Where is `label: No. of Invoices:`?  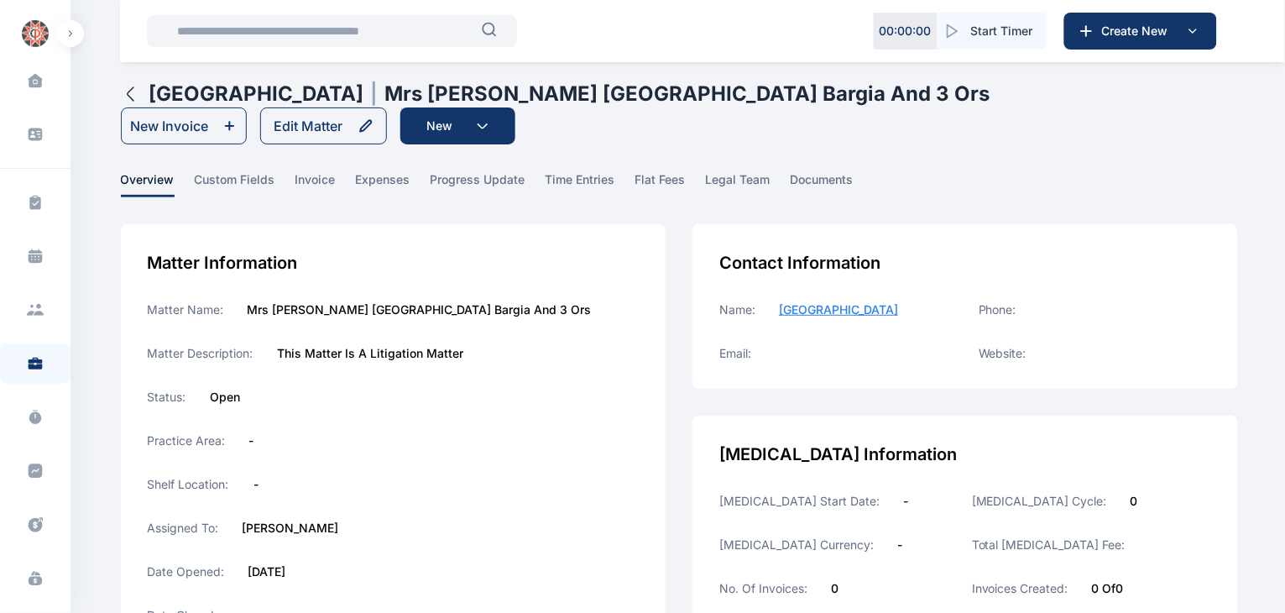
label: No. of Invoices: is located at coordinates (763, 588).